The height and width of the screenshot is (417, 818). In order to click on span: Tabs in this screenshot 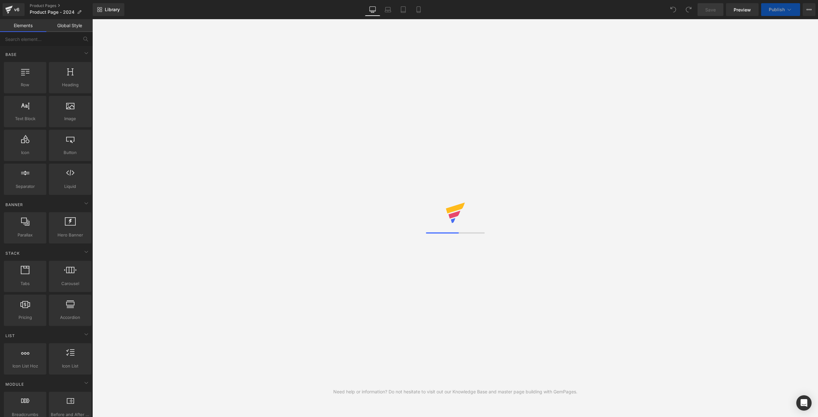, I will do `click(25, 283)`.